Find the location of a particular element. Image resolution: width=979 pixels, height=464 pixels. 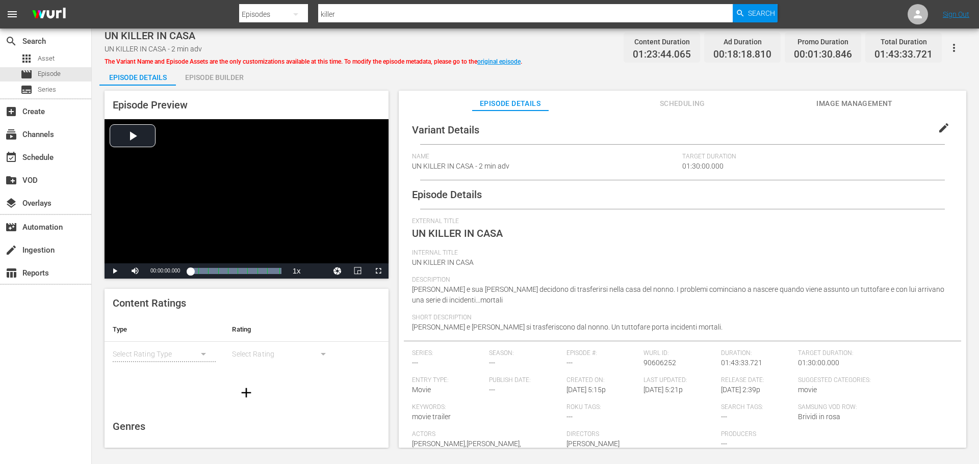

span: Automation is located at coordinates (11, 227).